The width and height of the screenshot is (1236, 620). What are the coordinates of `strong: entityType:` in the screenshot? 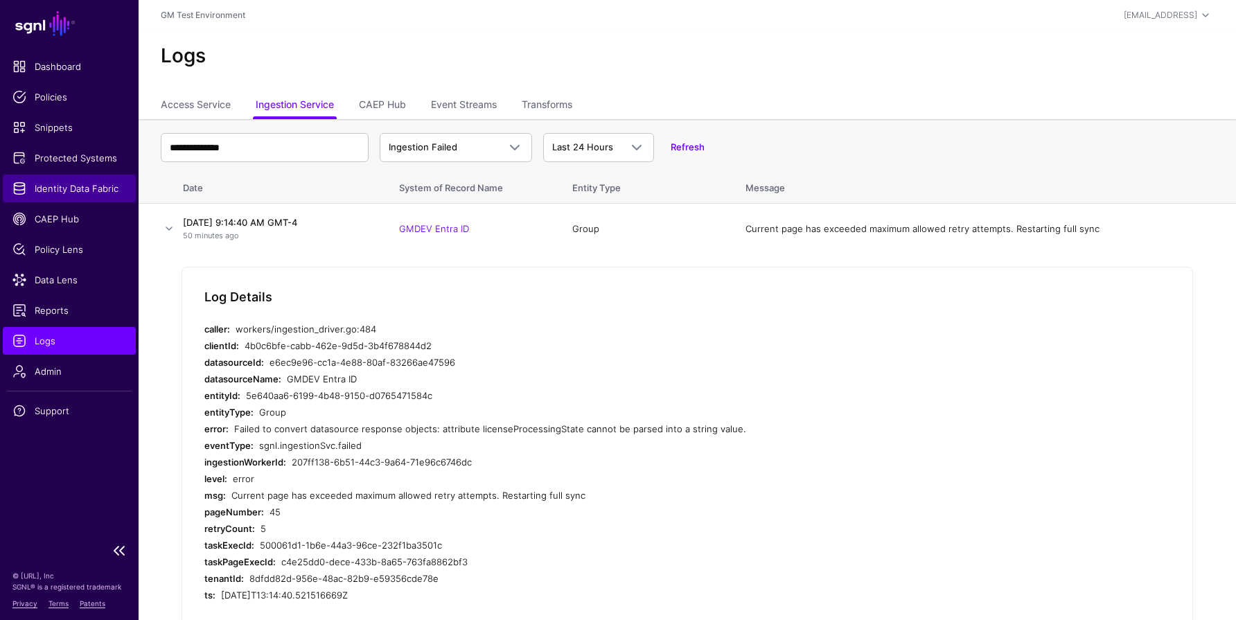 It's located at (229, 412).